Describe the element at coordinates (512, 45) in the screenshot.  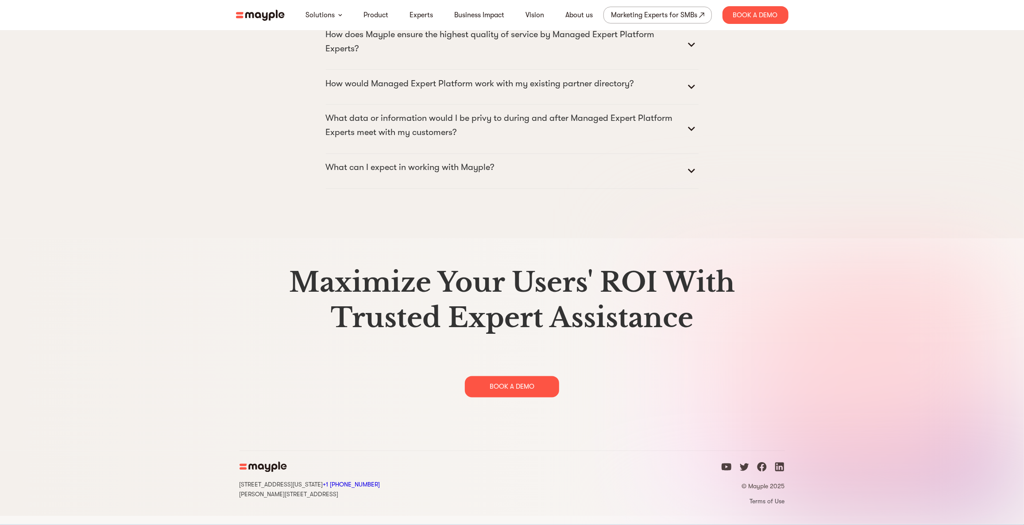
I see `summary: How does Mayple ensure the highest quality of service by Managed Expert Platform Experts?` at that location.